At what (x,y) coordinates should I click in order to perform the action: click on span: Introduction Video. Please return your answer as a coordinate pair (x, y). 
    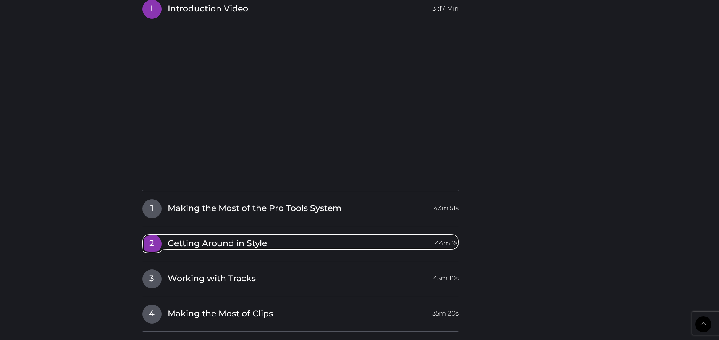
    Looking at the image, I should click on (208, 9).